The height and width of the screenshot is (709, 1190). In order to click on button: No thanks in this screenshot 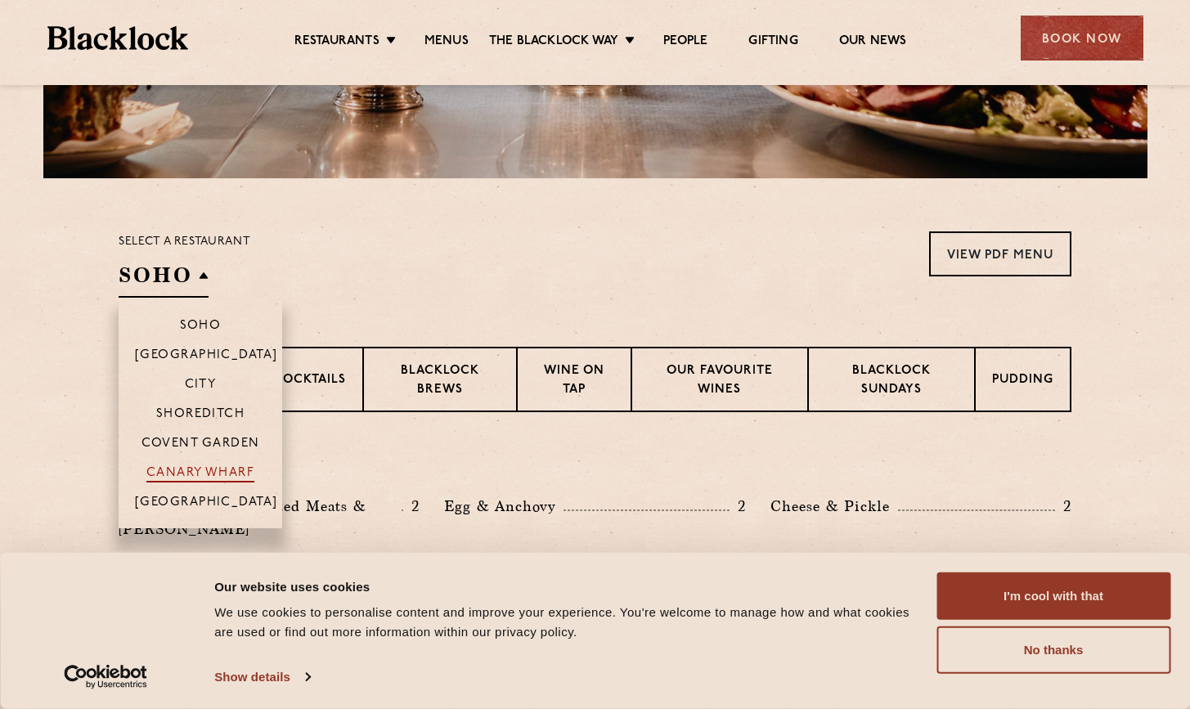, I will do `click(1053, 650)`.